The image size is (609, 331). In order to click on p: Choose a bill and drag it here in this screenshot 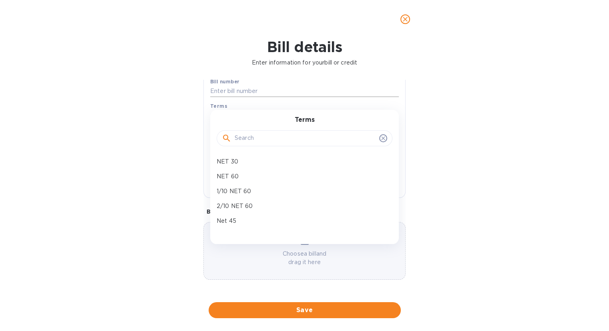, I will do `click(304, 258)`.